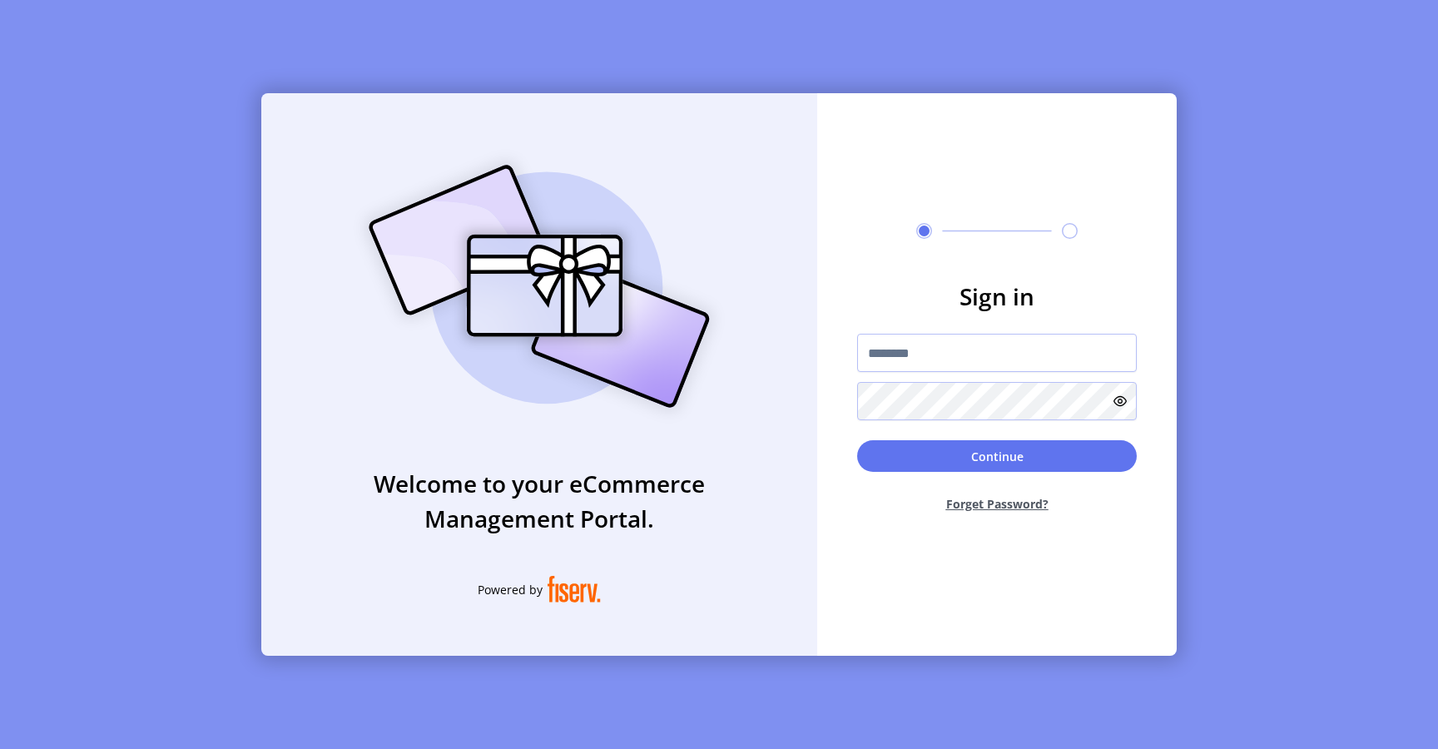 The width and height of the screenshot is (1438, 749). What do you see at coordinates (510, 589) in the screenshot?
I see `span: Powered by` at bounding box center [510, 589].